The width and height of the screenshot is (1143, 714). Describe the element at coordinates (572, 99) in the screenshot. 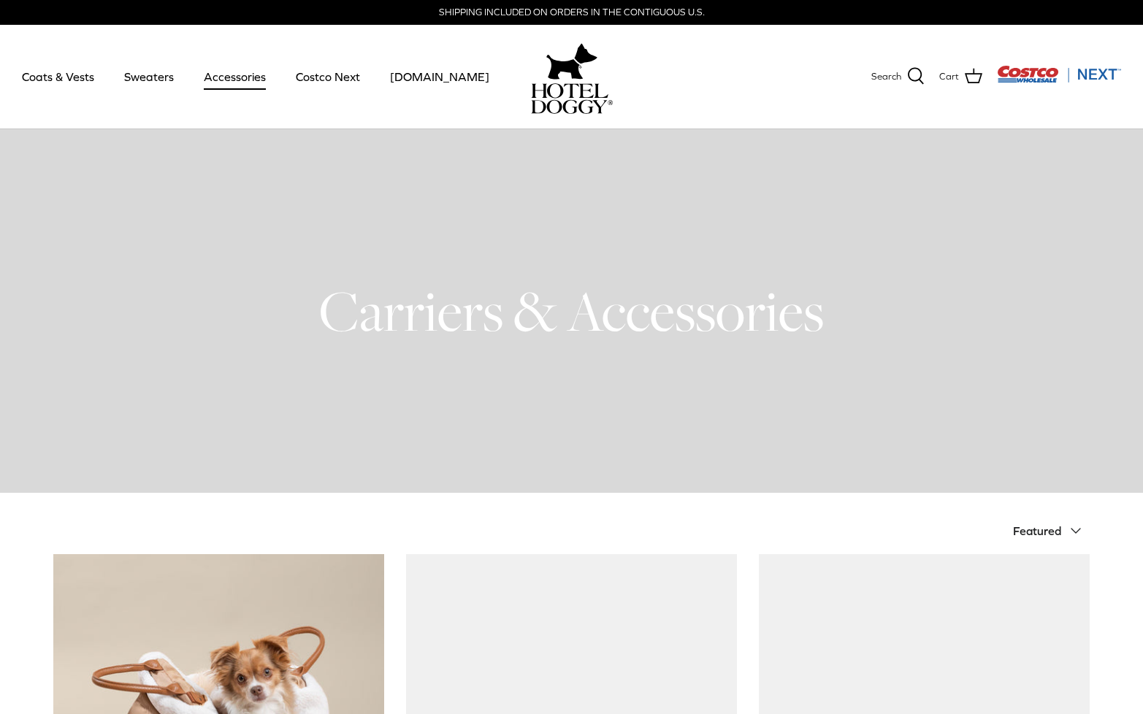

I see `img: hoteldoggycom` at that location.